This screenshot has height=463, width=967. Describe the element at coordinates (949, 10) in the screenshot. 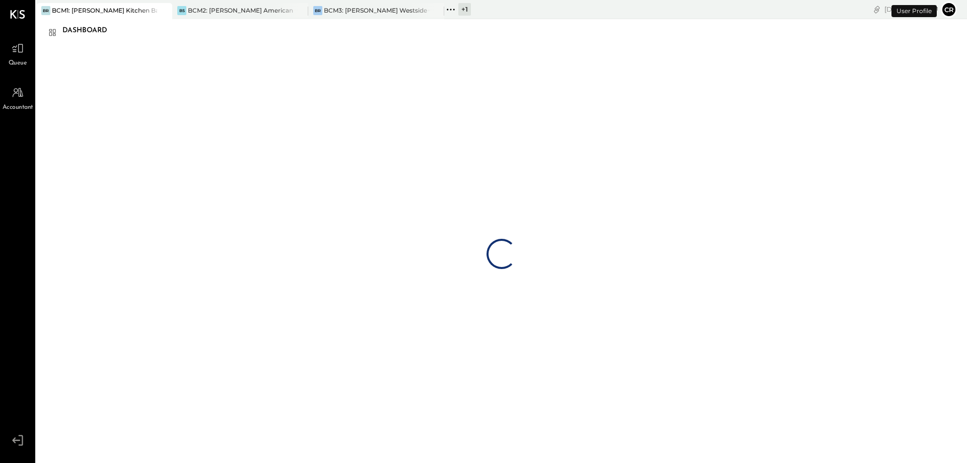

I see `button: cr` at that location.